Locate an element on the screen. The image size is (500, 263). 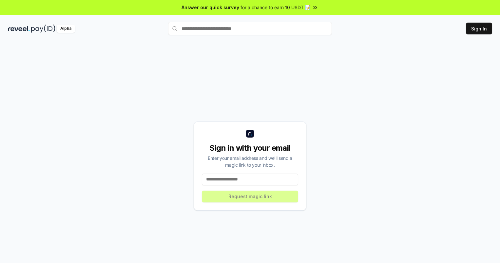
span: Answer our quick survey is located at coordinates (210, 7).